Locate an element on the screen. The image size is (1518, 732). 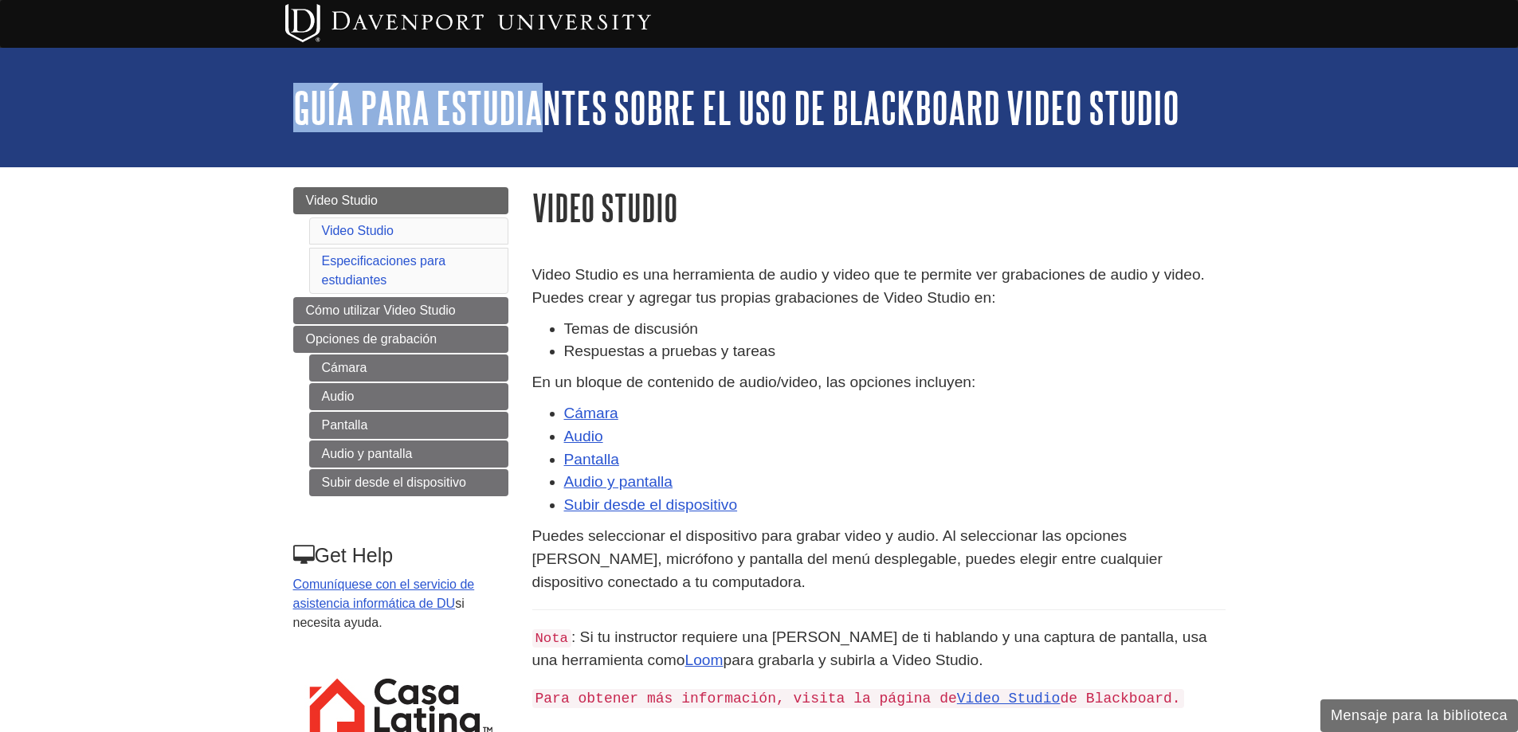
img: Davenport University is located at coordinates (468, 23).